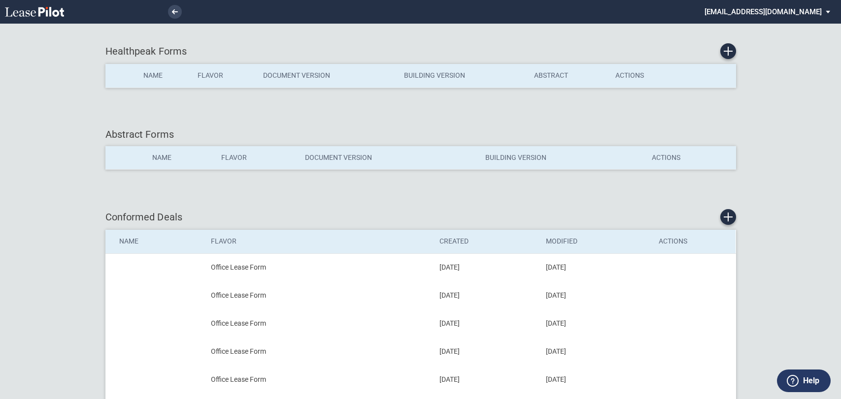 The image size is (841, 399). What do you see at coordinates (728, 217) in the screenshot?
I see `a: Create new conformed deal` at bounding box center [728, 217].